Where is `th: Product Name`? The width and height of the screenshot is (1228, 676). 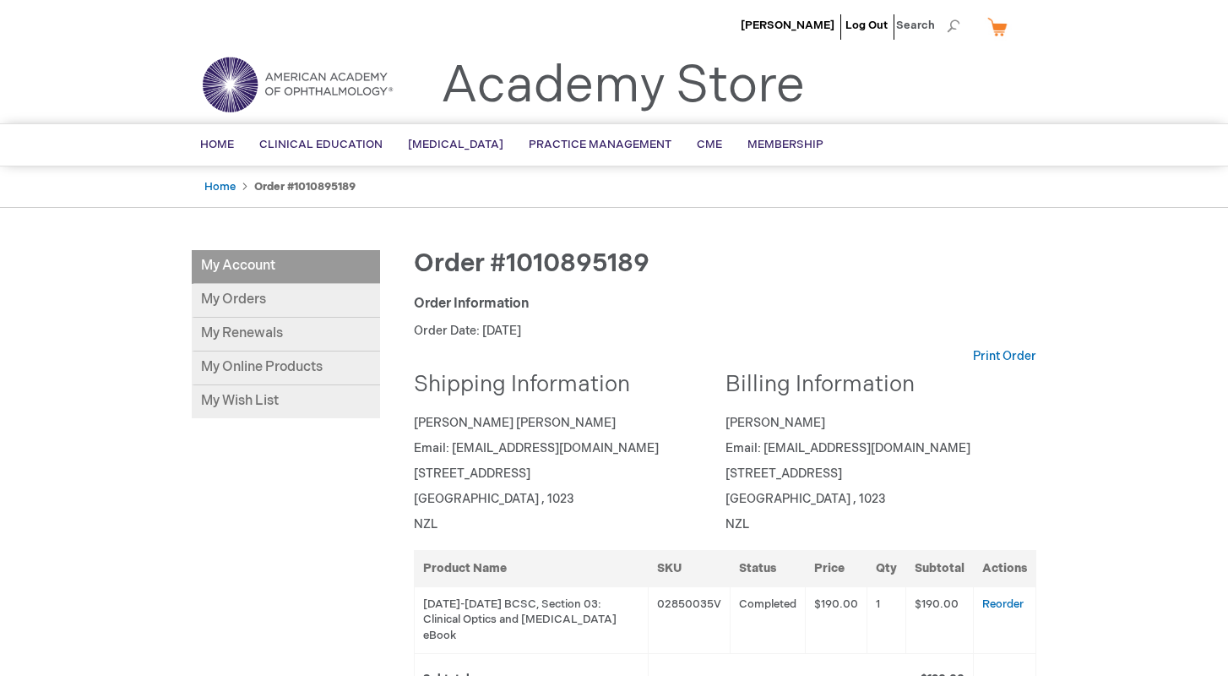
th: Product Name is located at coordinates (531, 568).